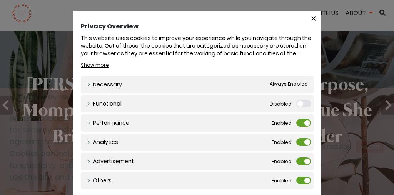 This screenshot has height=195, width=394. Describe the element at coordinates (288, 85) in the screenshot. I see `span: Always Enabled` at that location.